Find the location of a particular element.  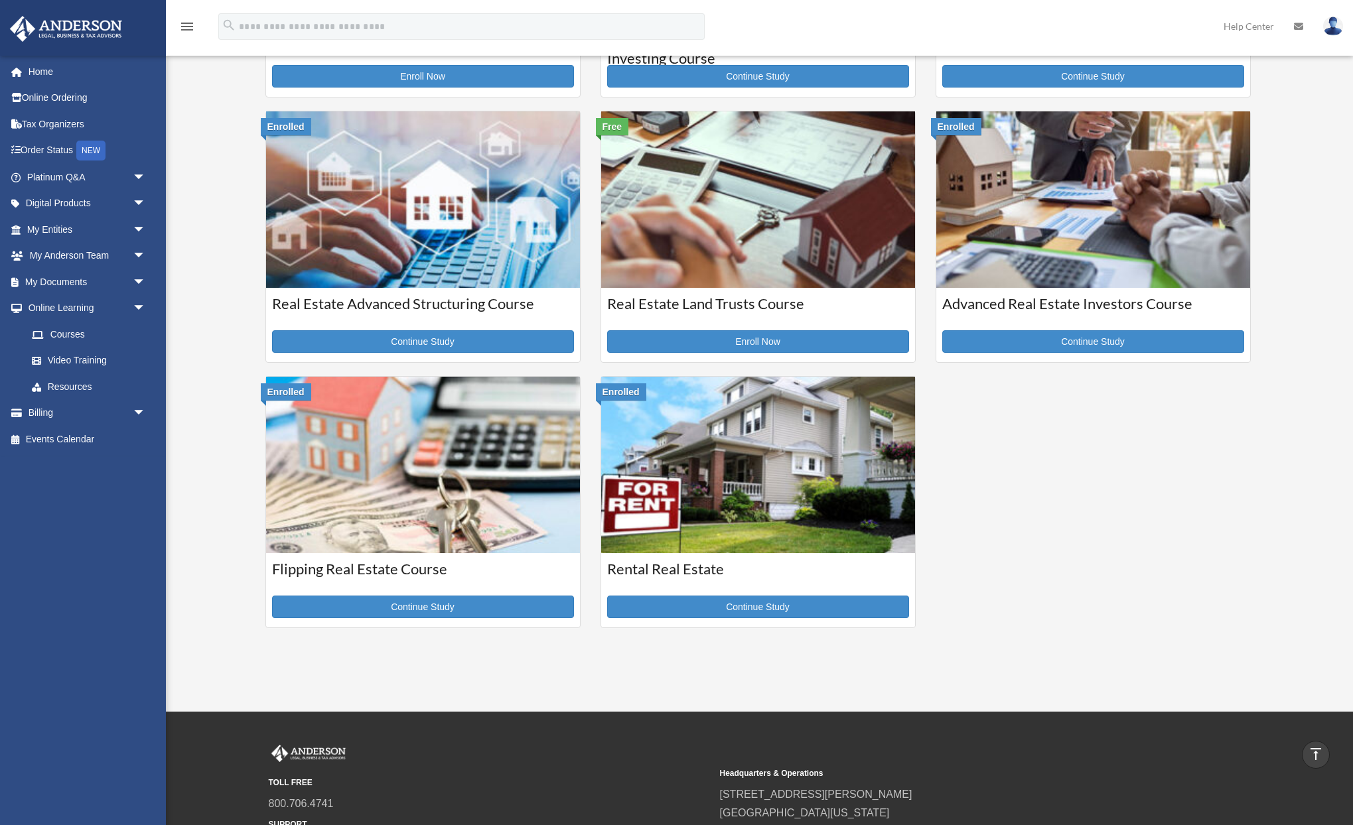

a: My Documentsarrow_drop_down is located at coordinates (88, 282).